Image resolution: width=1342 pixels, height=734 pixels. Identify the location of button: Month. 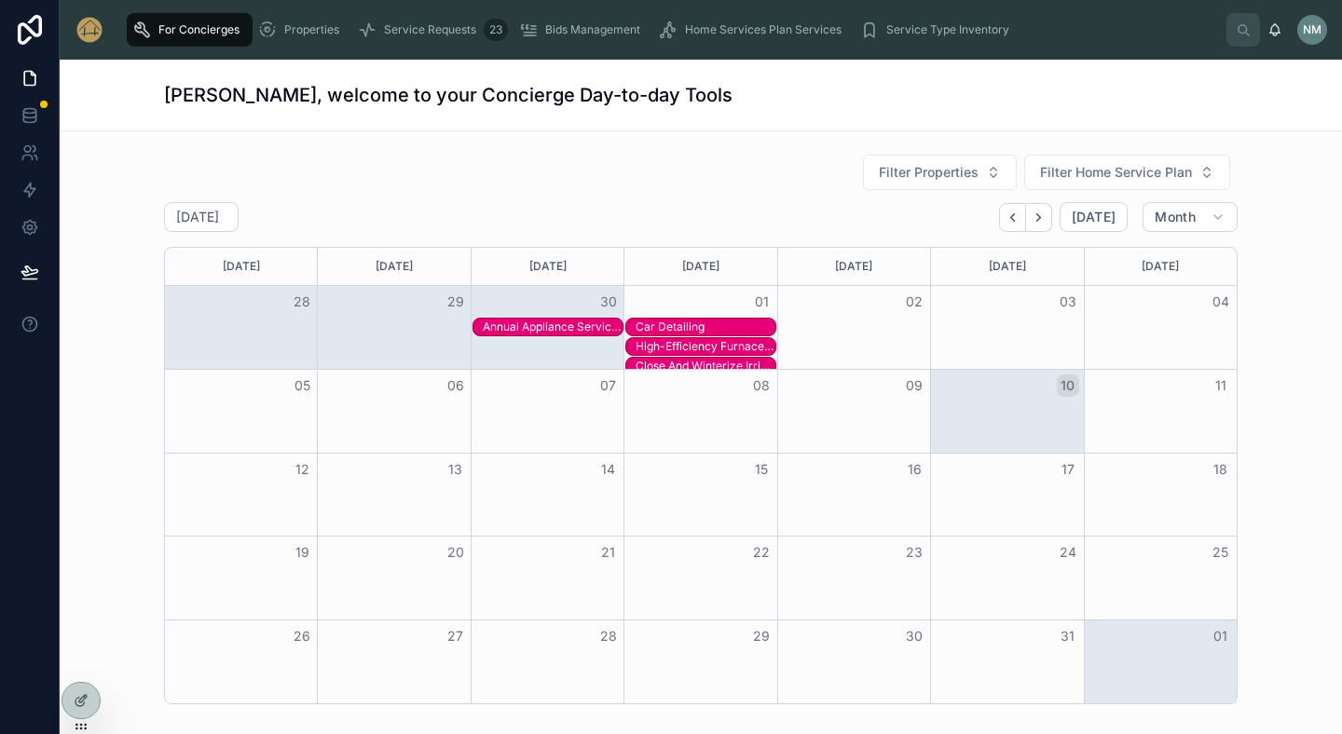
(1190, 217).